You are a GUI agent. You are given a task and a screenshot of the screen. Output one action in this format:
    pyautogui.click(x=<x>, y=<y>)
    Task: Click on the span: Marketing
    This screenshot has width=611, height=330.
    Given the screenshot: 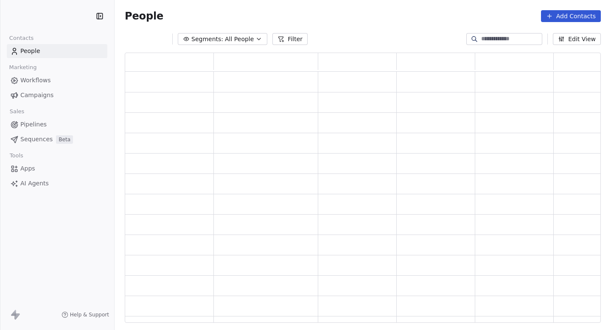 What is the action you would take?
    pyautogui.click(x=23, y=67)
    